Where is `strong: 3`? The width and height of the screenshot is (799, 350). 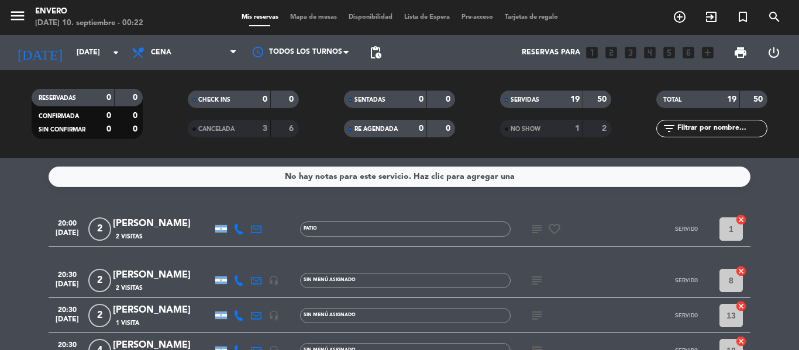
strong: 3 is located at coordinates (265, 129).